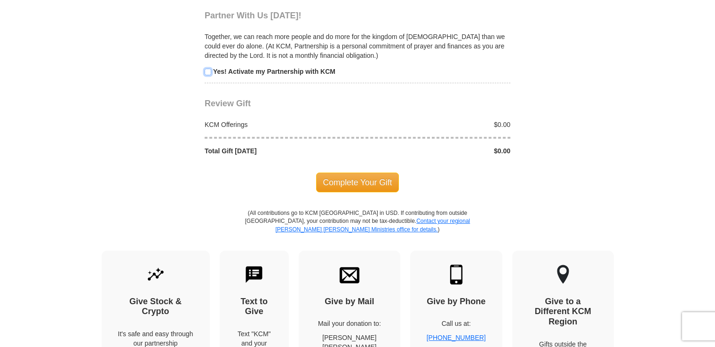 Image resolution: width=715 pixels, height=347 pixels. I want to click on img: mobile.svg, so click(456, 275).